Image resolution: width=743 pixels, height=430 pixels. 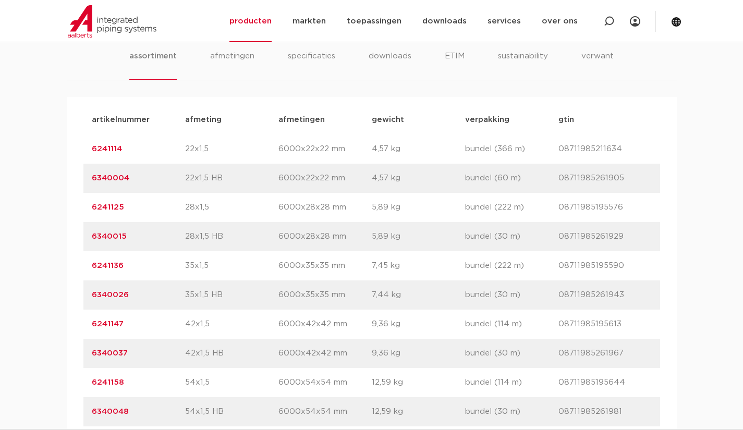 I want to click on p: 08711985261929, so click(x=605, y=237).